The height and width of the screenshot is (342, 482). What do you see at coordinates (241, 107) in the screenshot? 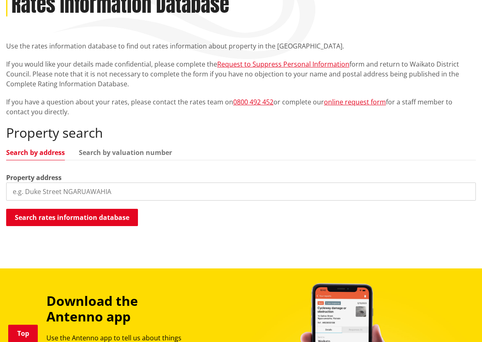
I see `p: If you have a question about your rates, please contact the rates team on or complete our for a s...` at bounding box center [241, 107].